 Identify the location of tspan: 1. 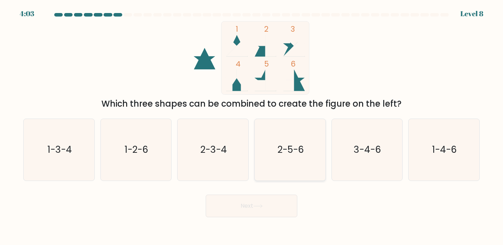
(237, 29).